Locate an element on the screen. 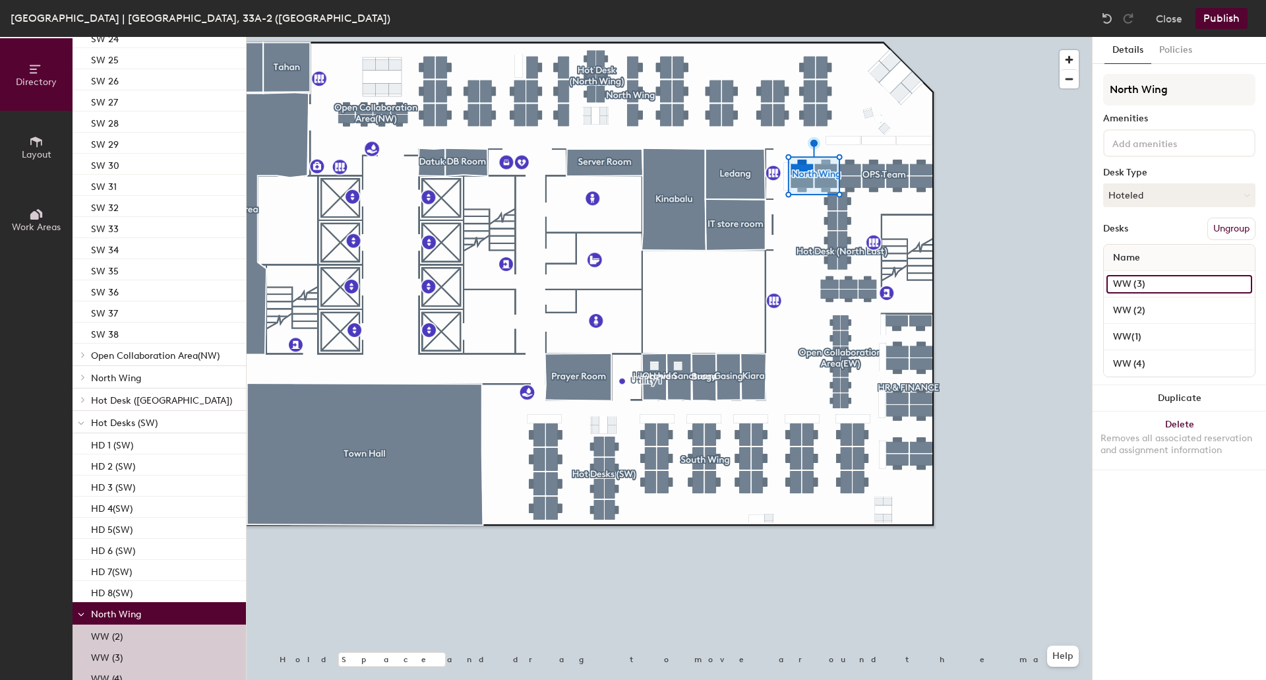  p: SW 36 is located at coordinates (105, 290).